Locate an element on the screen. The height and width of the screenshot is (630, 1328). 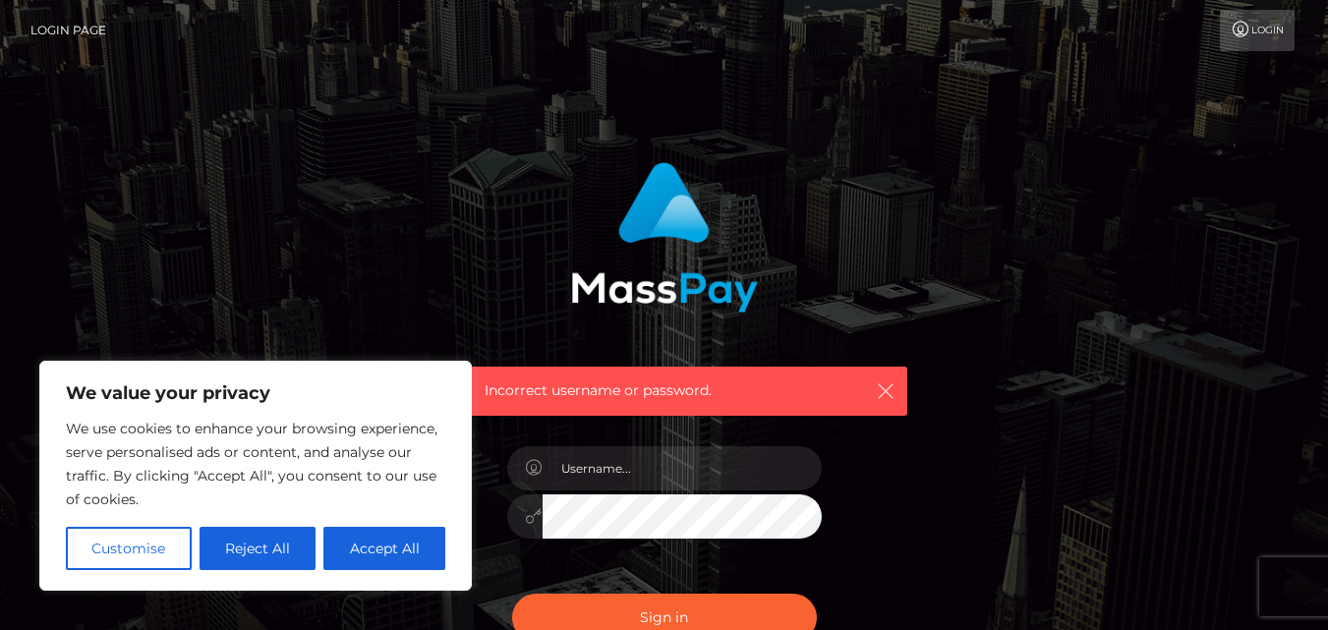
span: Incorrect username or password. is located at coordinates (664, 390).